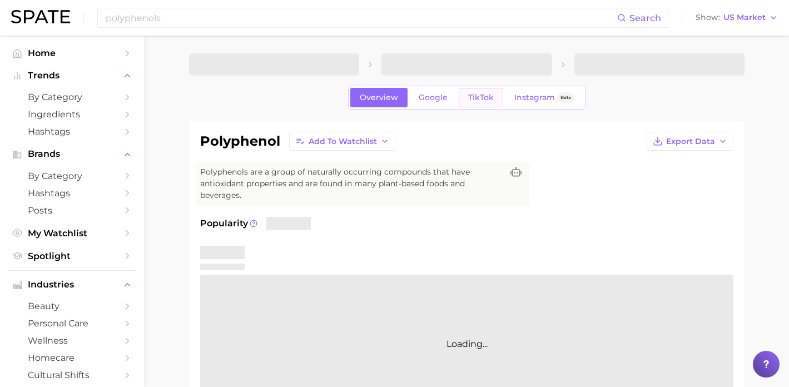  What do you see at coordinates (240, 141) in the screenshot?
I see `h1: polyphenol` at bounding box center [240, 141].